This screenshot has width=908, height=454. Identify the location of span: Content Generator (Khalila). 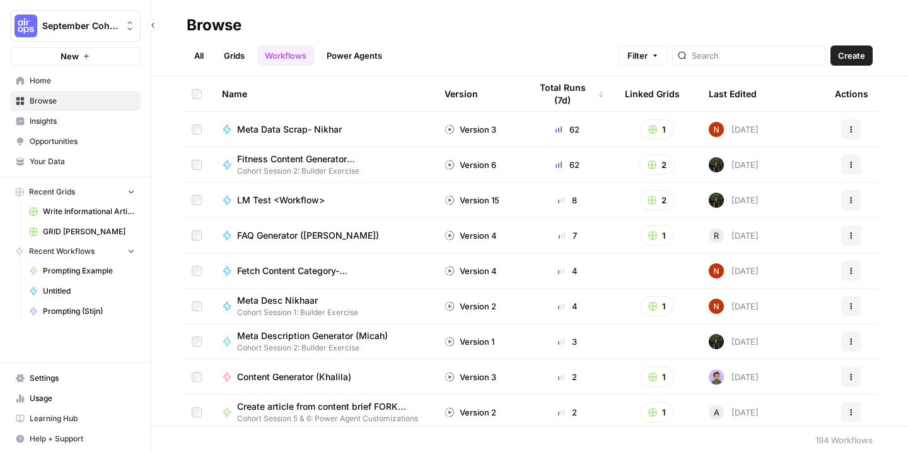
(294, 377).